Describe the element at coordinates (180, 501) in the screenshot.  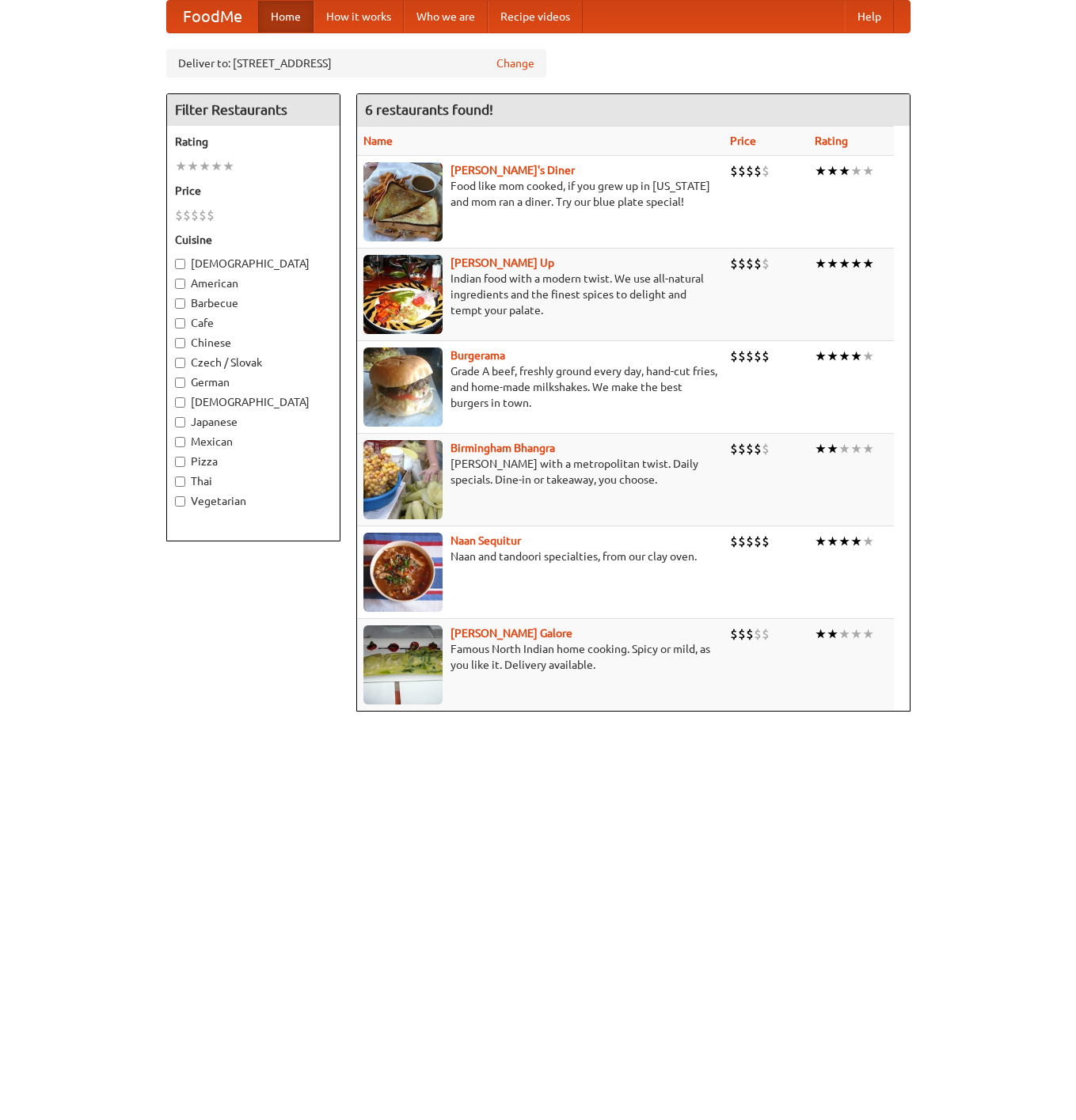
I see `input: Vegetarian` at that location.